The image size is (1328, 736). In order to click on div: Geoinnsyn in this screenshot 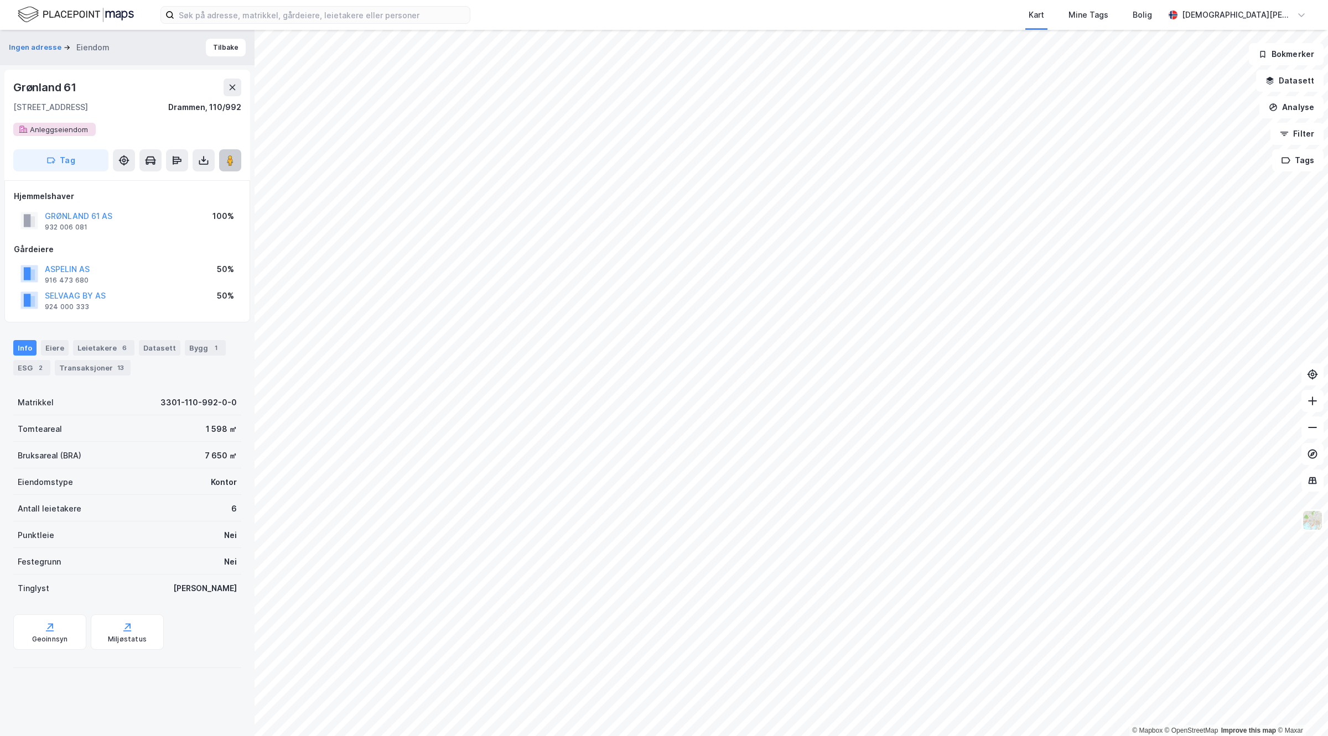, I will do `click(50, 640)`.